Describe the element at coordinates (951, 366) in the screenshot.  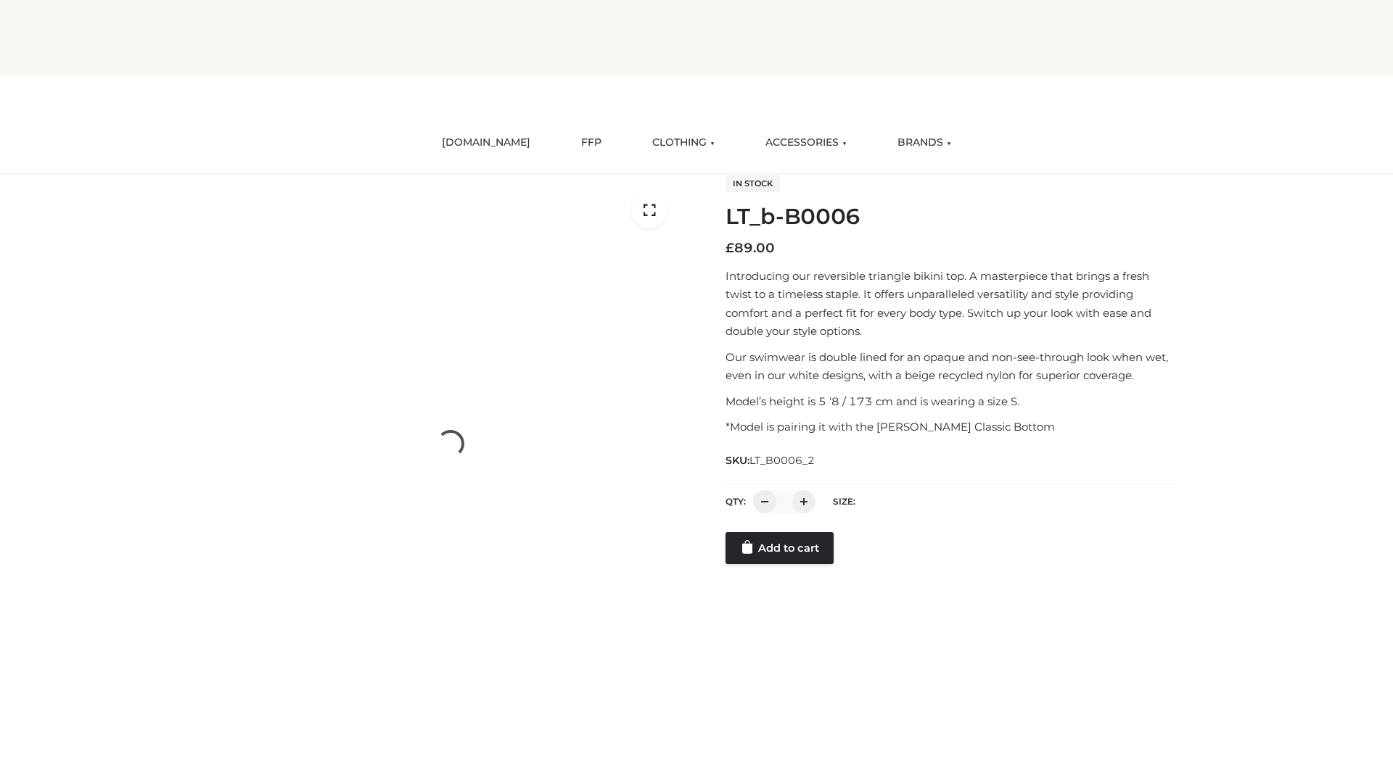
I see `p: Our swimwear is double lined for an opaque and non-see-through look when wet, even in our white d...` at that location.